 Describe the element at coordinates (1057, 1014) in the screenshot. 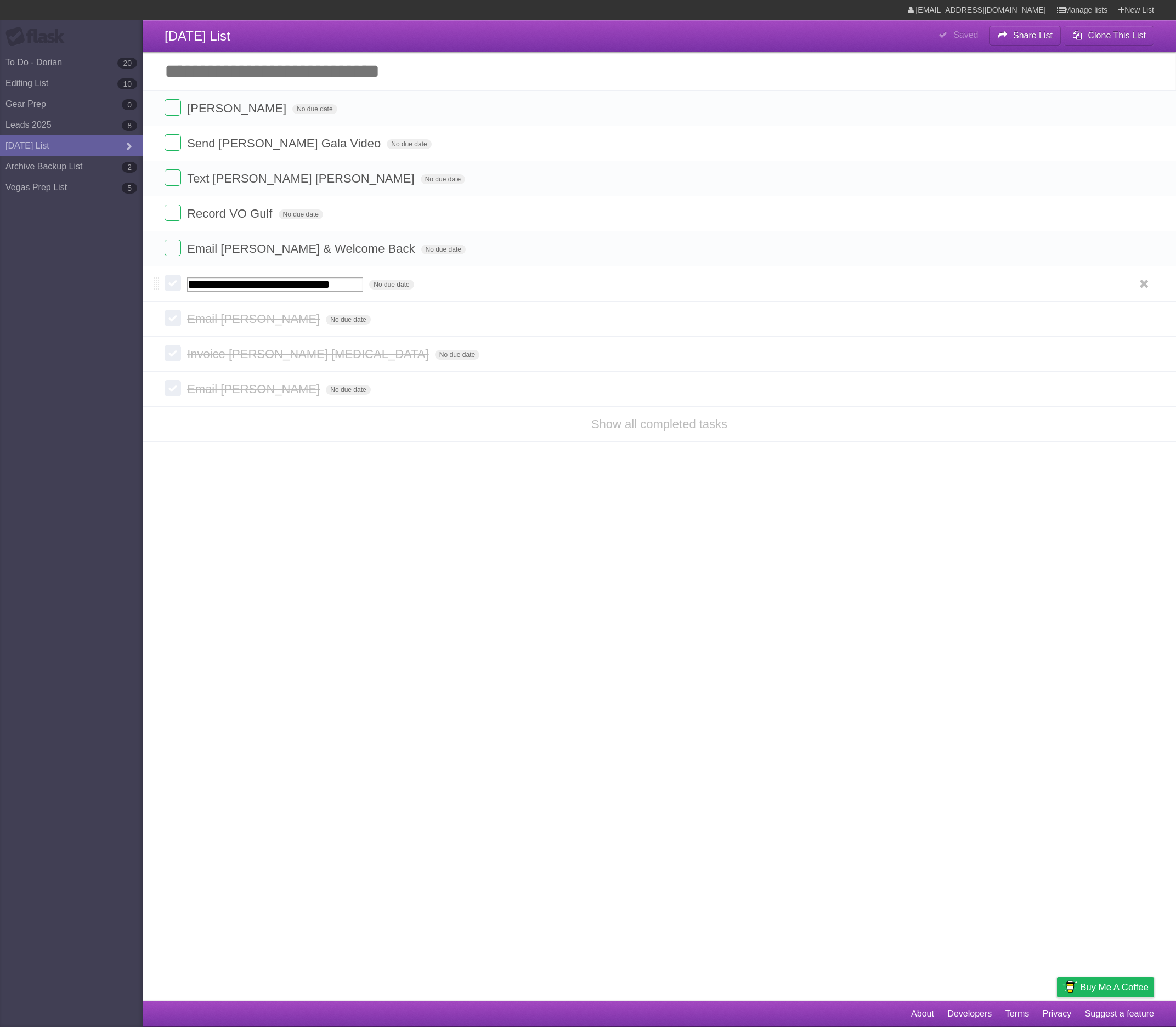

I see `a: Privacy` at that location.